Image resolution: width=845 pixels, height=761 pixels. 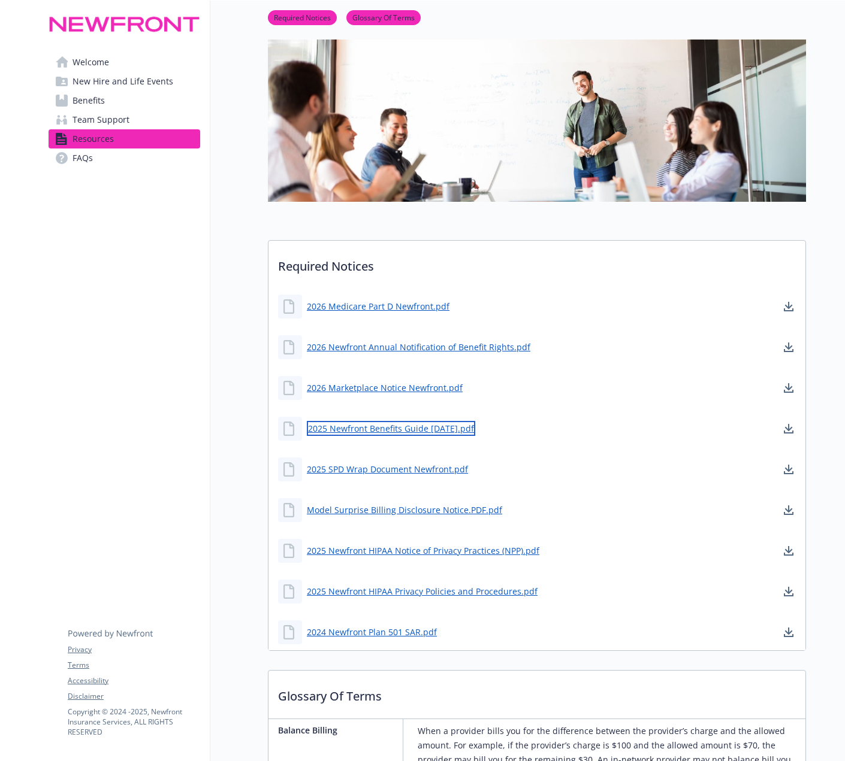 What do you see at coordinates (124, 101) in the screenshot?
I see `a: Benefits` at bounding box center [124, 101].